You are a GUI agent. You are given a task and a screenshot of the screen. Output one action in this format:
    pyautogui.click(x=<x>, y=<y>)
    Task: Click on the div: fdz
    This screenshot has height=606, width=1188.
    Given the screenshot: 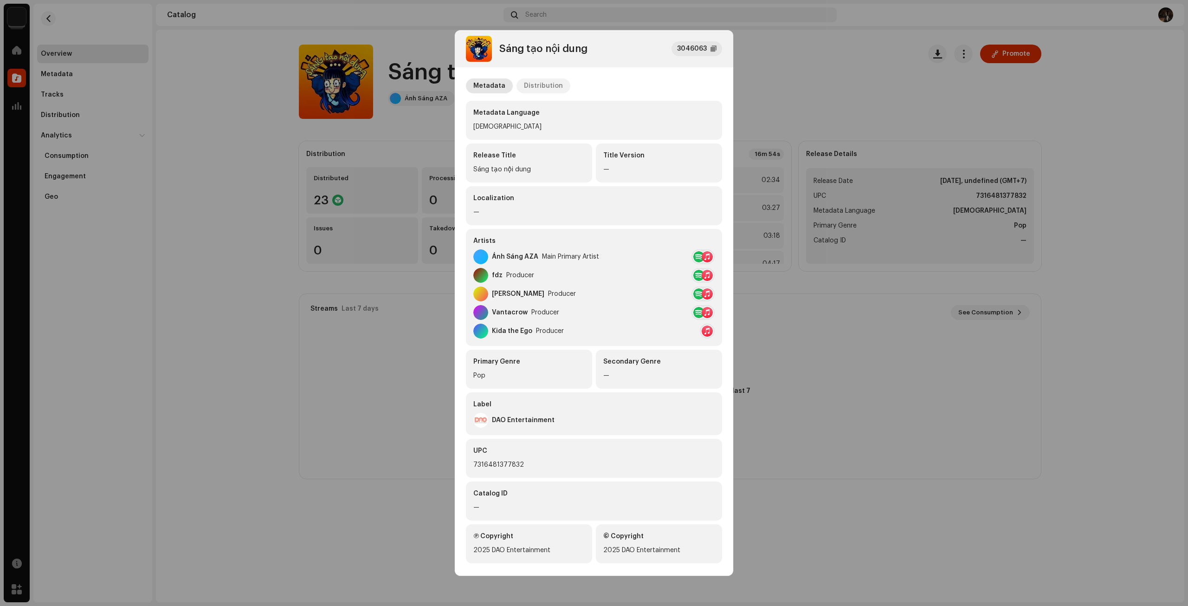 What is the action you would take?
    pyautogui.click(x=497, y=275)
    